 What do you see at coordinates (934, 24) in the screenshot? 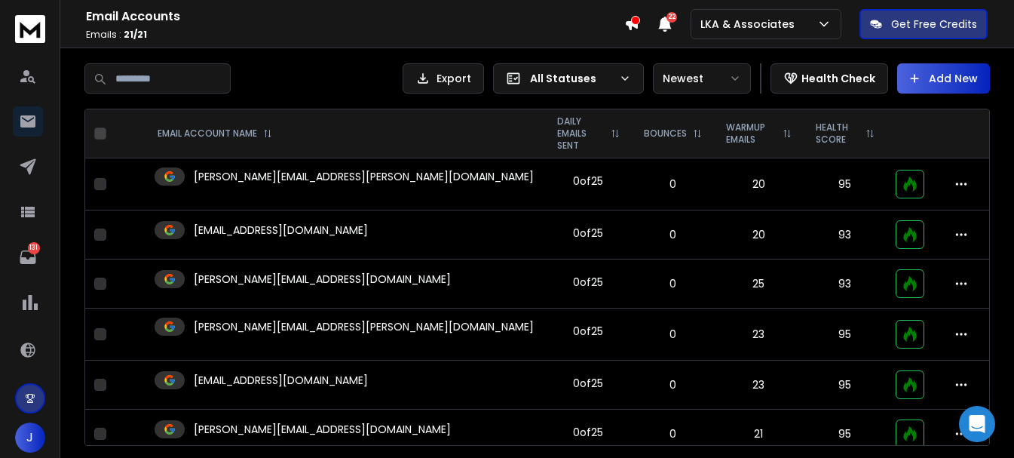
I see `p: Get Free Credits` at bounding box center [934, 24].